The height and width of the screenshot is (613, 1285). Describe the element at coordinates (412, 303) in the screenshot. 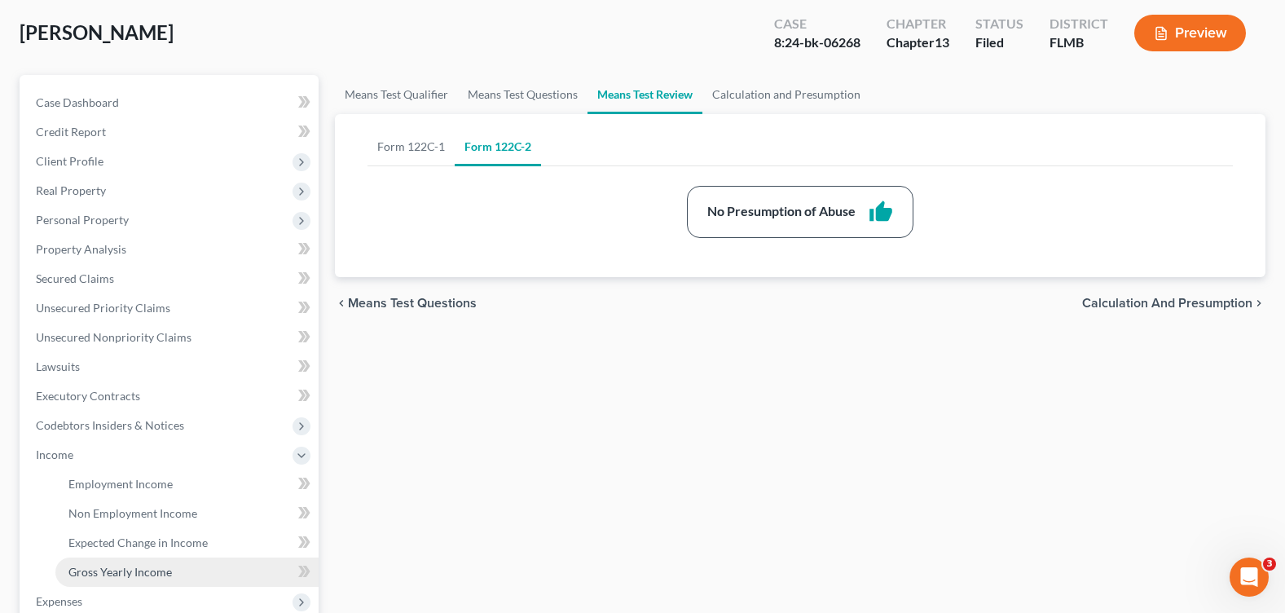

I see `span: Means Test Questions` at that location.